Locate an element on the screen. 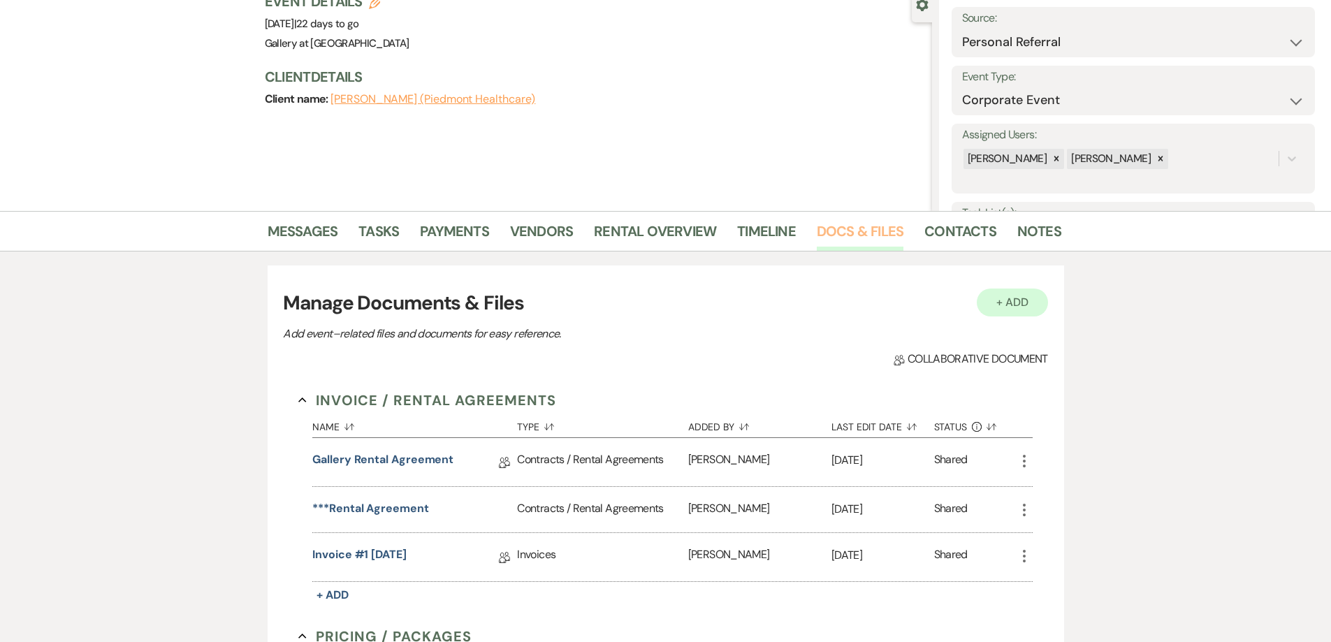 The image size is (1331, 642). a: Tasks is located at coordinates (379, 235).